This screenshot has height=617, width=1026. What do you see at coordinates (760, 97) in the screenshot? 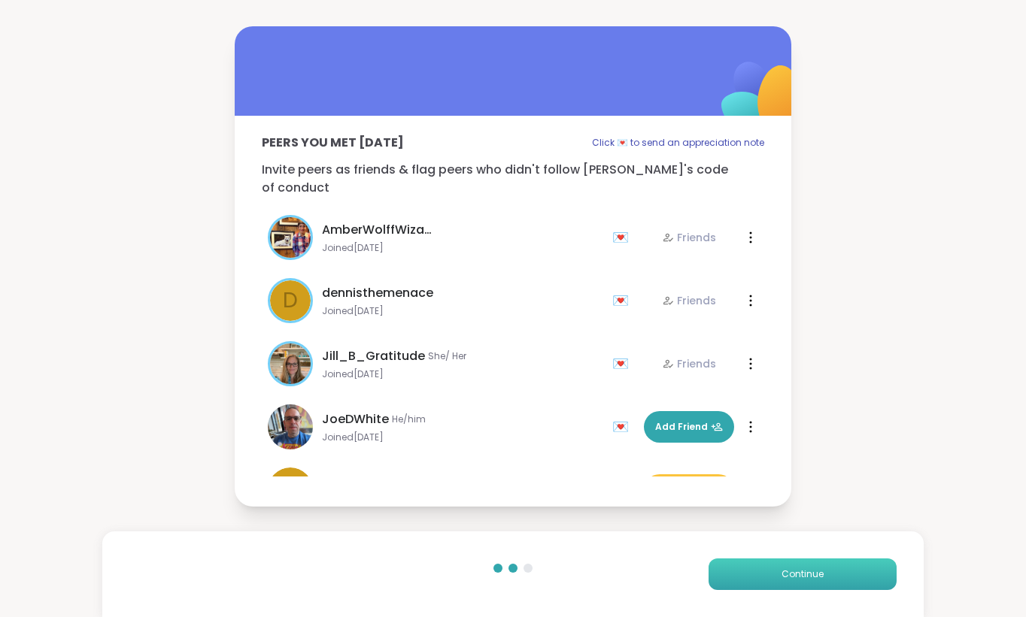
I see `img: ShareWell Logomark` at bounding box center [760, 97].